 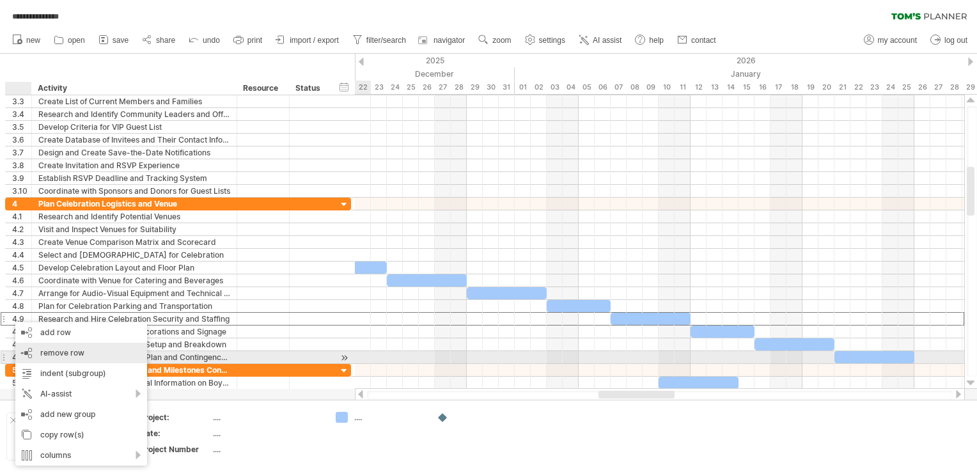 I want to click on div: Wednesday, 21 January 2026, so click(x=842, y=87).